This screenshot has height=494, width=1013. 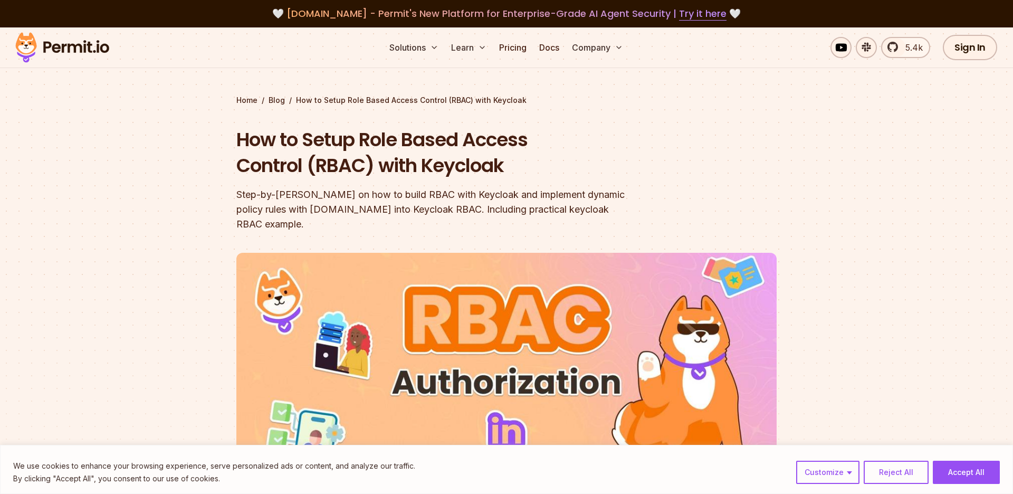 What do you see at coordinates (549, 47) in the screenshot?
I see `a: Docs` at bounding box center [549, 47].